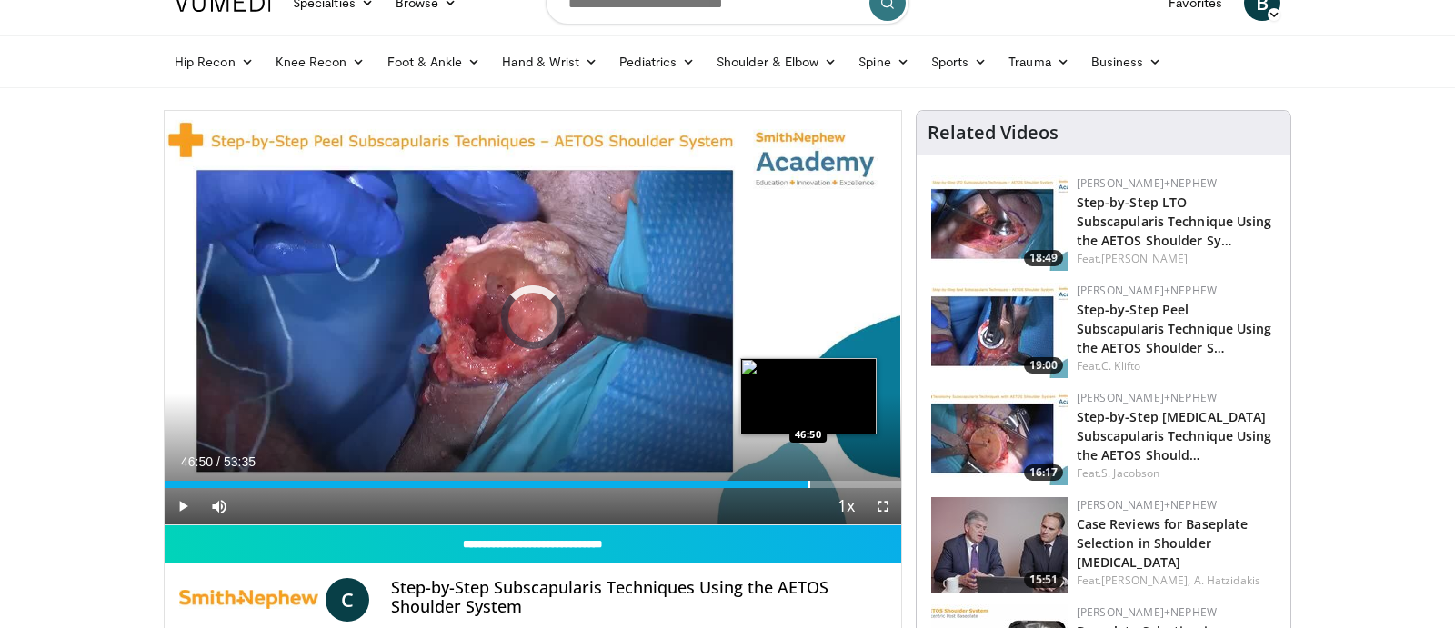 This screenshot has height=628, width=1455. I want to click on a: S. Jacobson, so click(1131, 473).